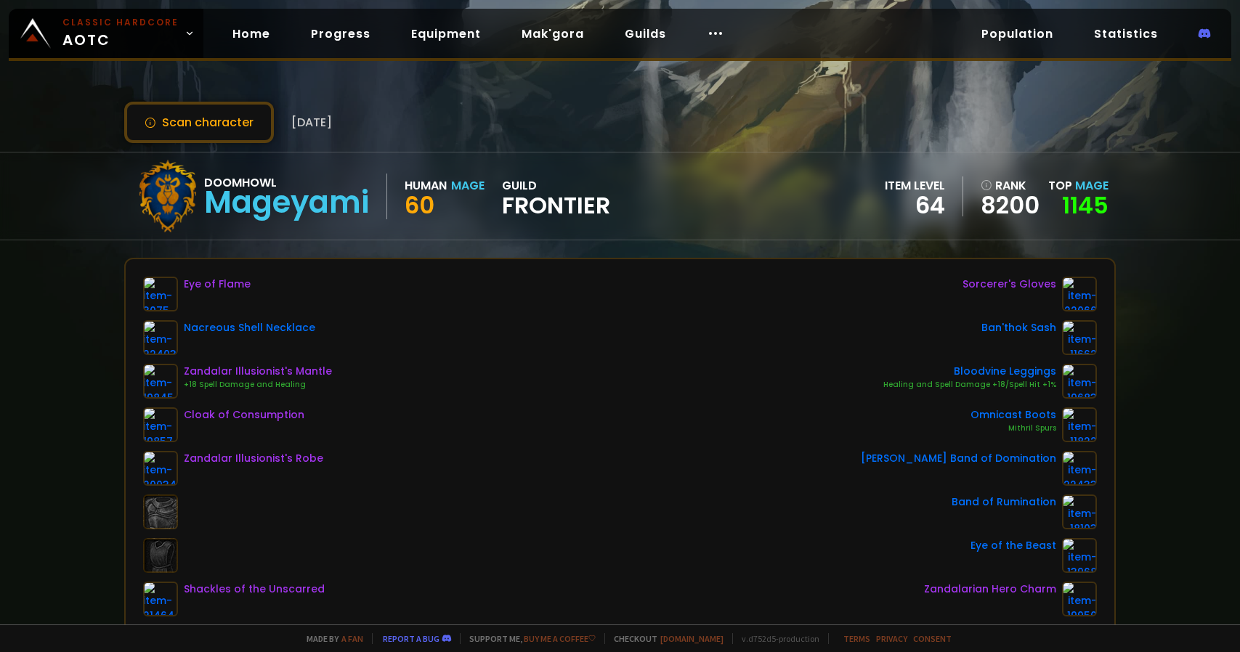  Describe the element at coordinates (1085, 205) in the screenshot. I see `a: 1145` at that location.